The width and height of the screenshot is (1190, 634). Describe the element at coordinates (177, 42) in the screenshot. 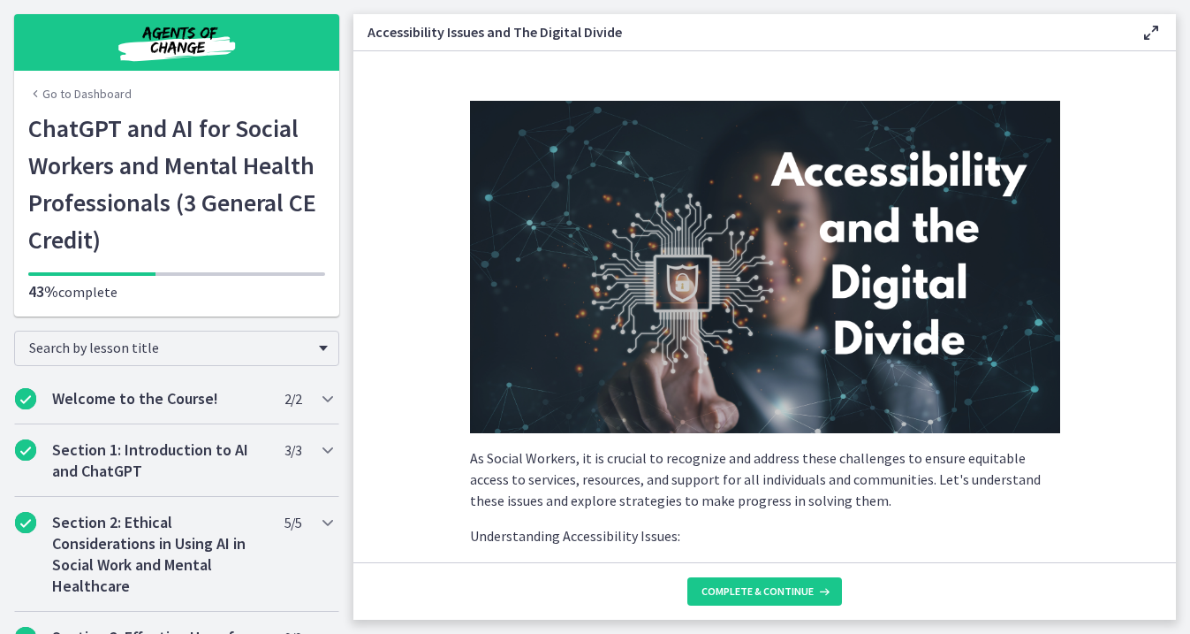

I see `img: Agents of Change` at that location.